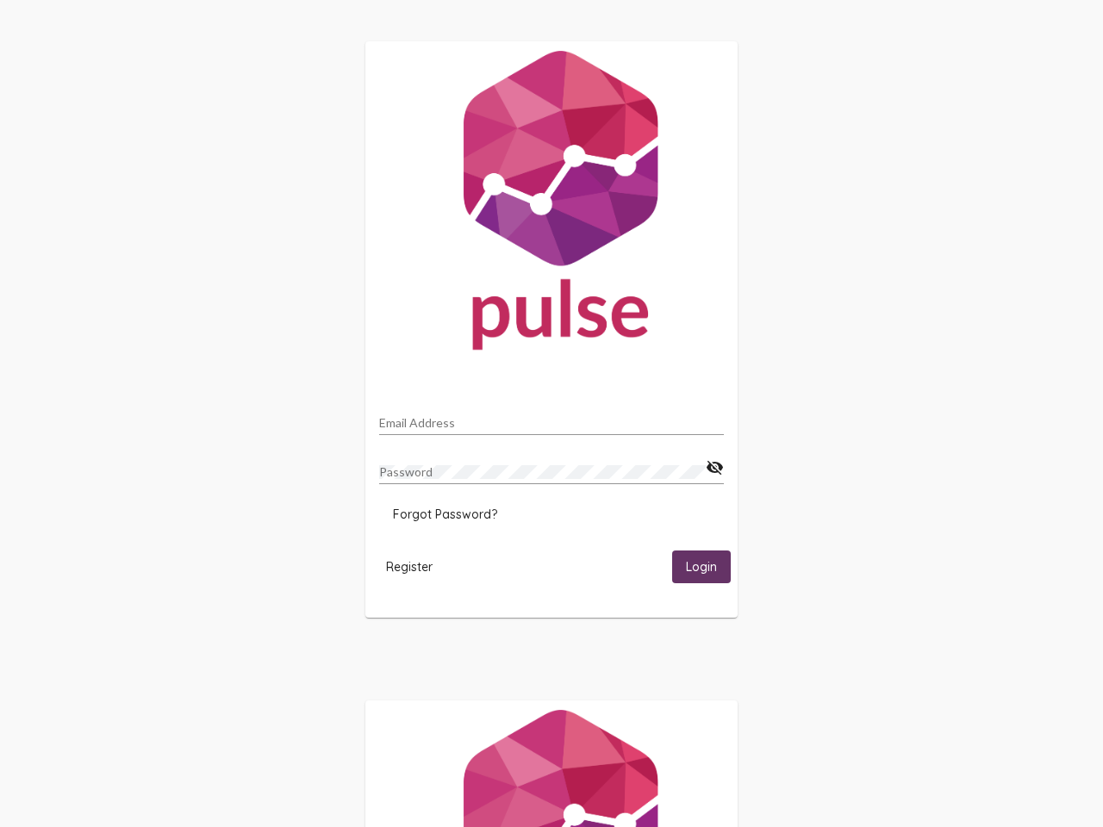 This screenshot has height=827, width=1103. Describe the element at coordinates (445, 514) in the screenshot. I see `button: Forgot Password?` at that location.